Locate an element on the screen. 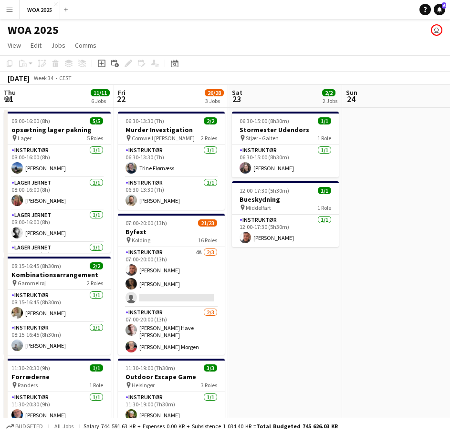 This screenshot has width=450, height=434. span: Stjær - Galten is located at coordinates (262, 138).